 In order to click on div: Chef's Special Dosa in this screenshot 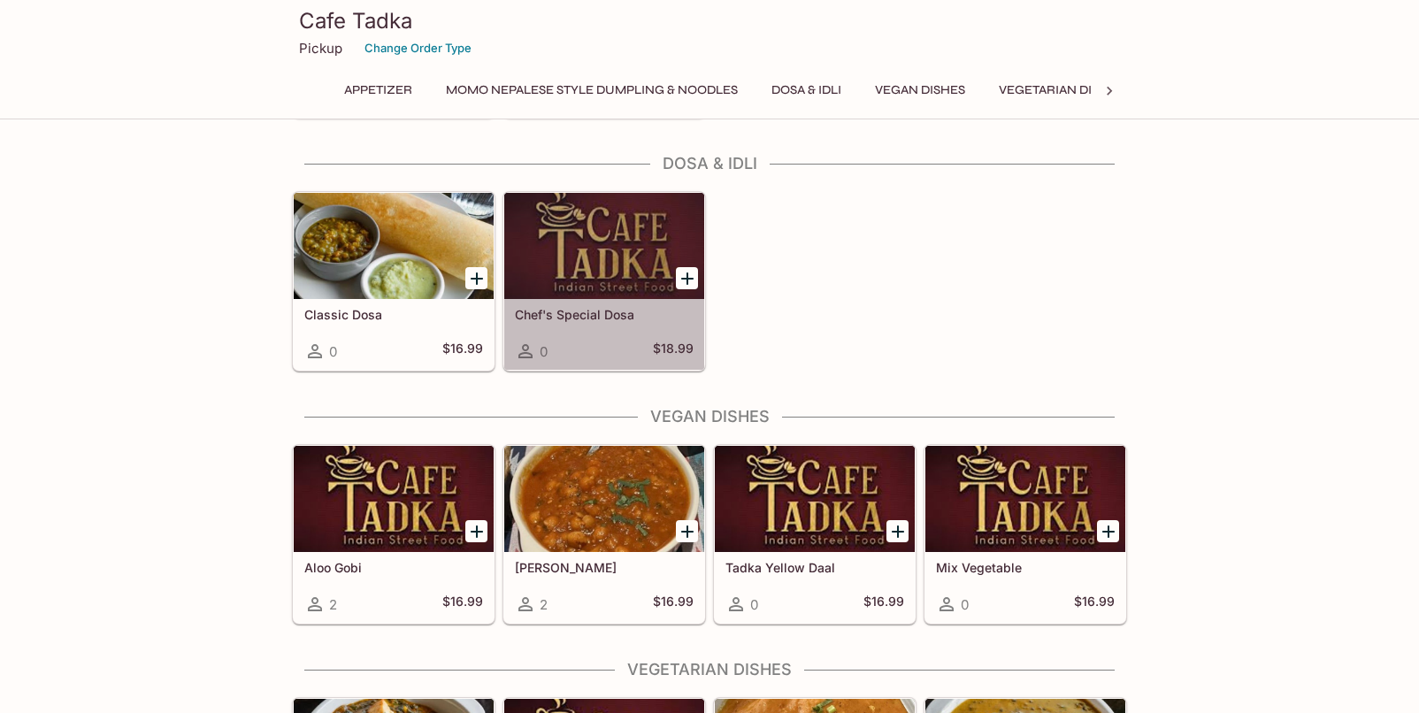, I will do `click(604, 246)`.